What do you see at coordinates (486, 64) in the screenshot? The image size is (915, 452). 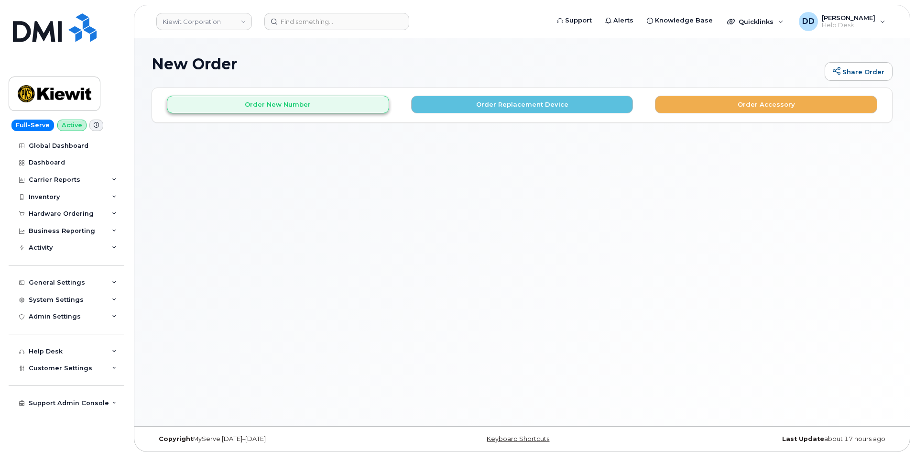 I see `h1: New Order` at bounding box center [486, 64].